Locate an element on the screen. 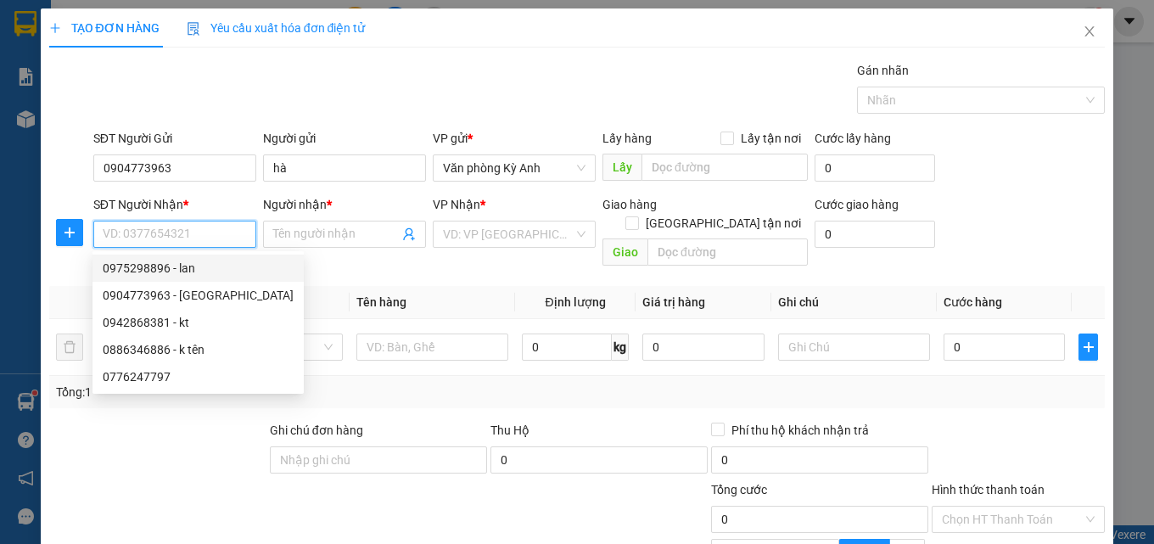  span: Lấy tận nơi is located at coordinates (770, 138).